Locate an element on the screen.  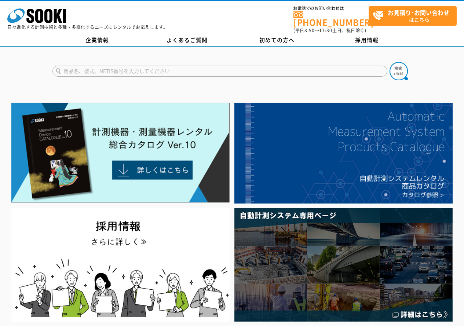
img: btn_search.png is located at coordinates (398, 71).